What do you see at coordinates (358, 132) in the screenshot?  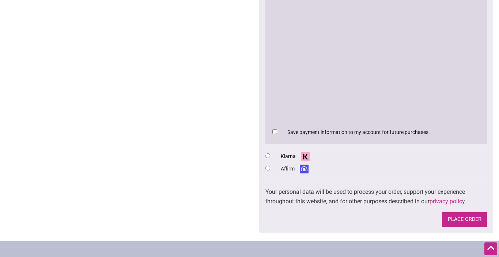 I see `label: Save payment information to my account for future purchases.` at bounding box center [358, 132].